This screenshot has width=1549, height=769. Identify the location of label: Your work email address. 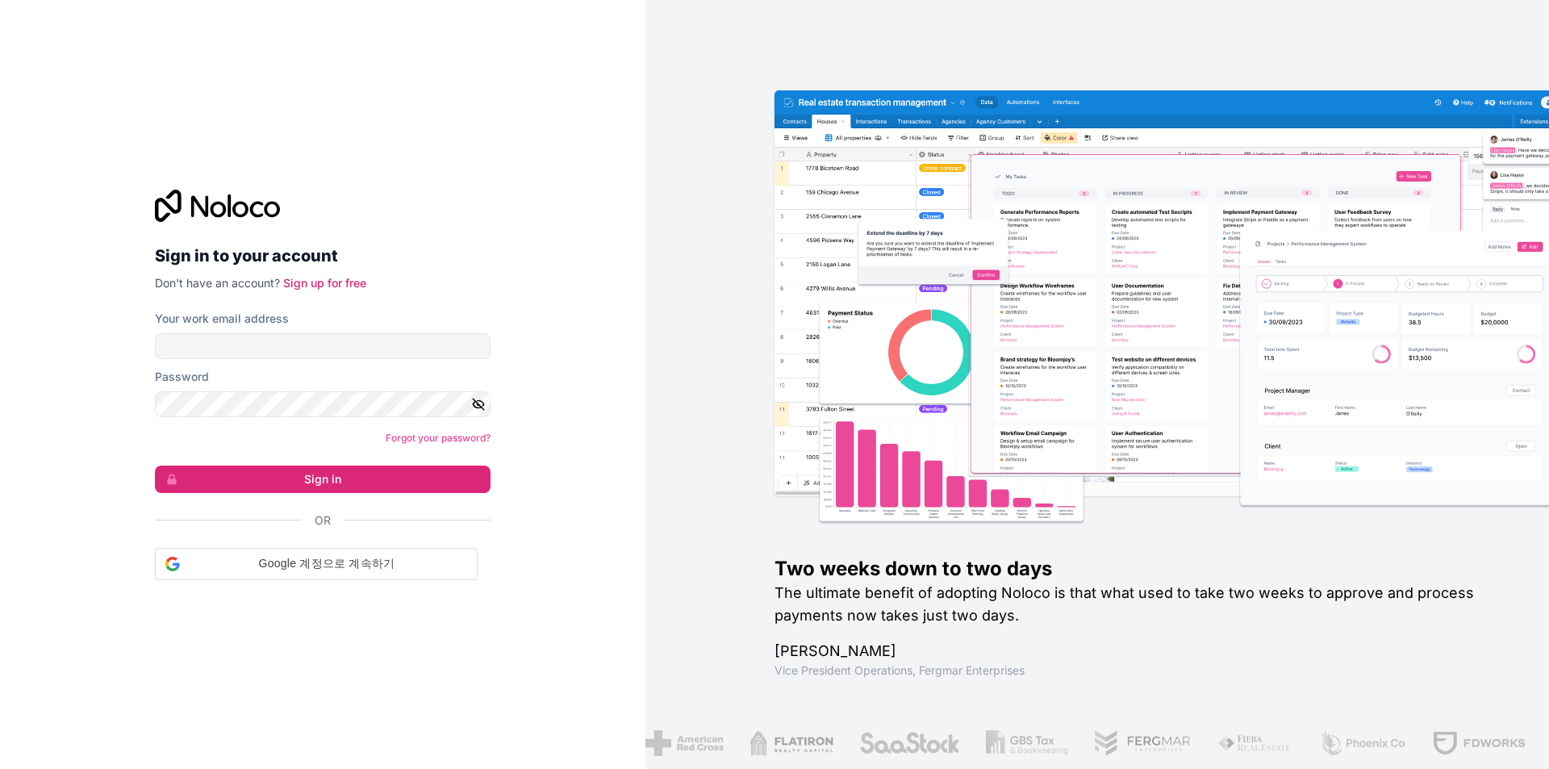
(222, 319).